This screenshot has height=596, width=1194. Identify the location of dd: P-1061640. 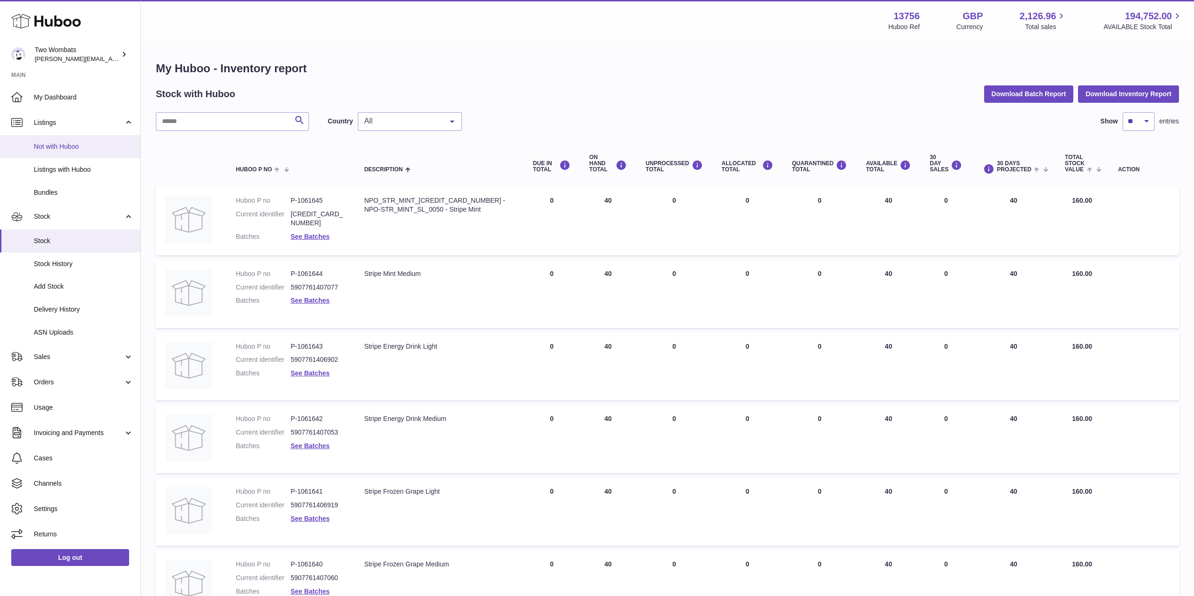
(318, 564).